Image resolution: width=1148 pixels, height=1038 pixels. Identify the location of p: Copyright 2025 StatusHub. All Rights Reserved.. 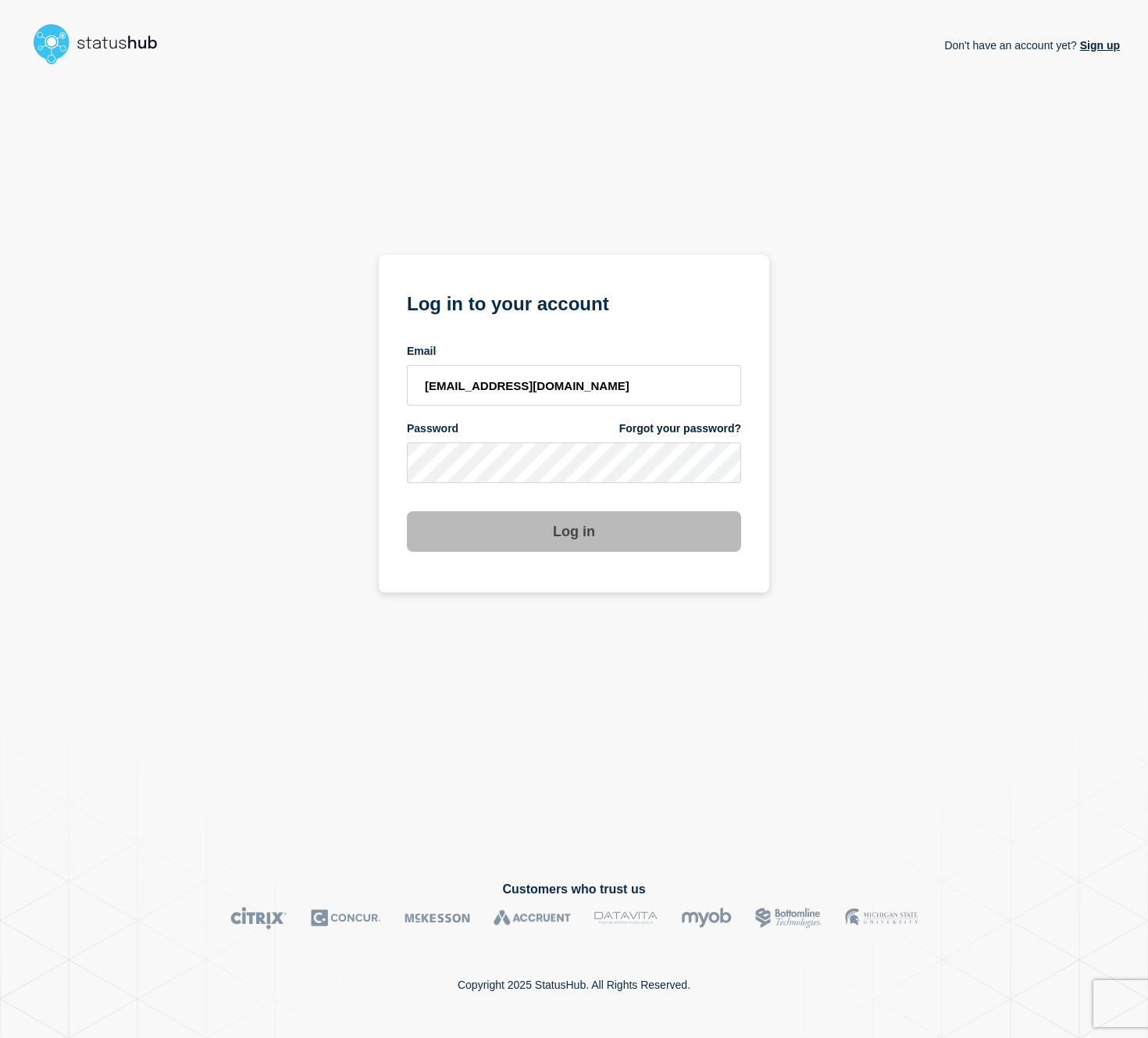
(574, 985).